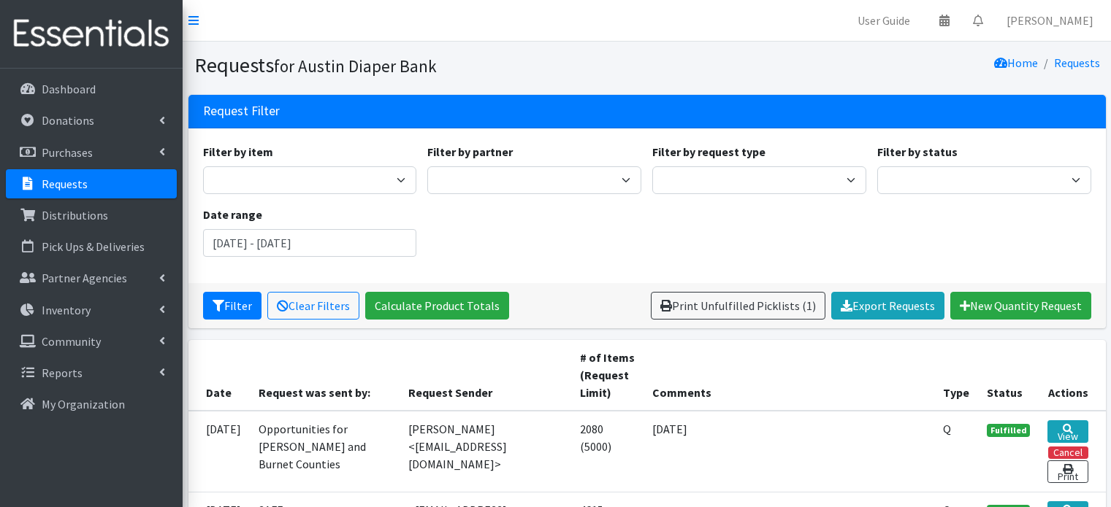  Describe the element at coordinates (66, 310) in the screenshot. I see `p: Inventory` at that location.